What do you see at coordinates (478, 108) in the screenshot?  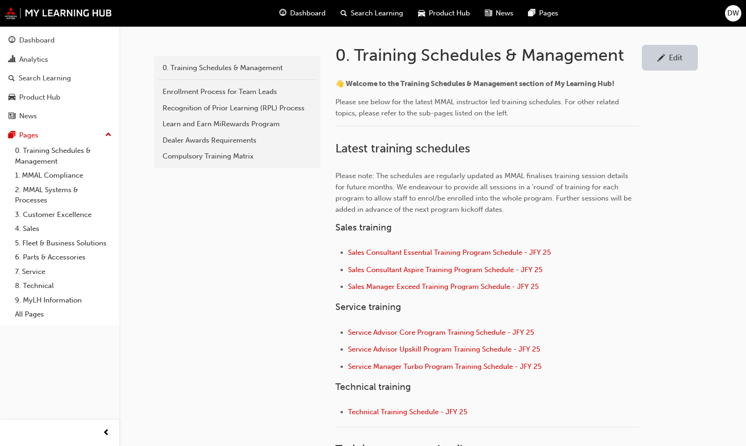 I see `span: Please see below for the latest MMAL instructor led training schedules. For other related topics,...` at bounding box center [478, 108].